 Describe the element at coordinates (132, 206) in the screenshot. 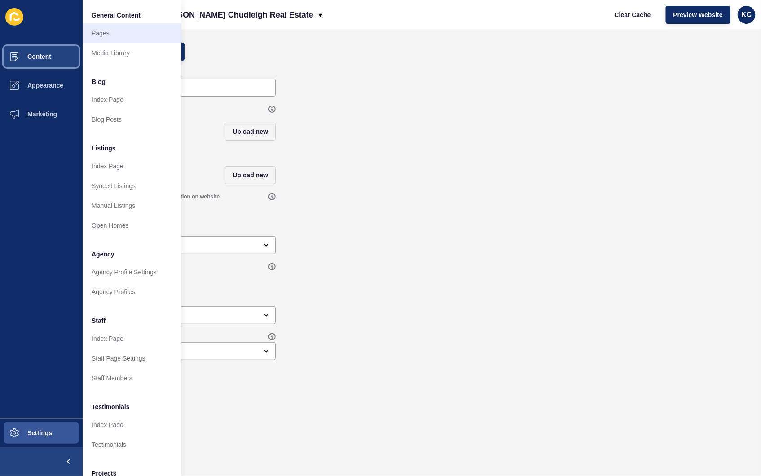

I see `a: Manual Listings` at that location.